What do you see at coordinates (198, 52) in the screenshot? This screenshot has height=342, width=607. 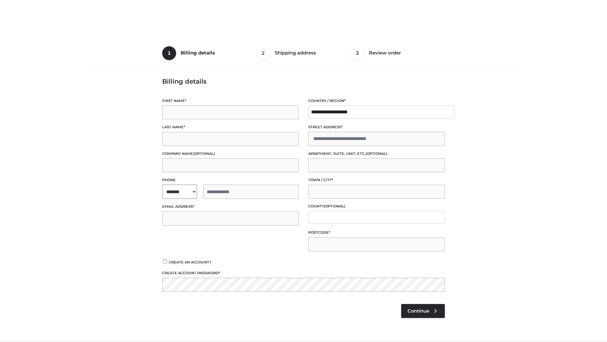 I see `span: Billing details` at bounding box center [198, 52].